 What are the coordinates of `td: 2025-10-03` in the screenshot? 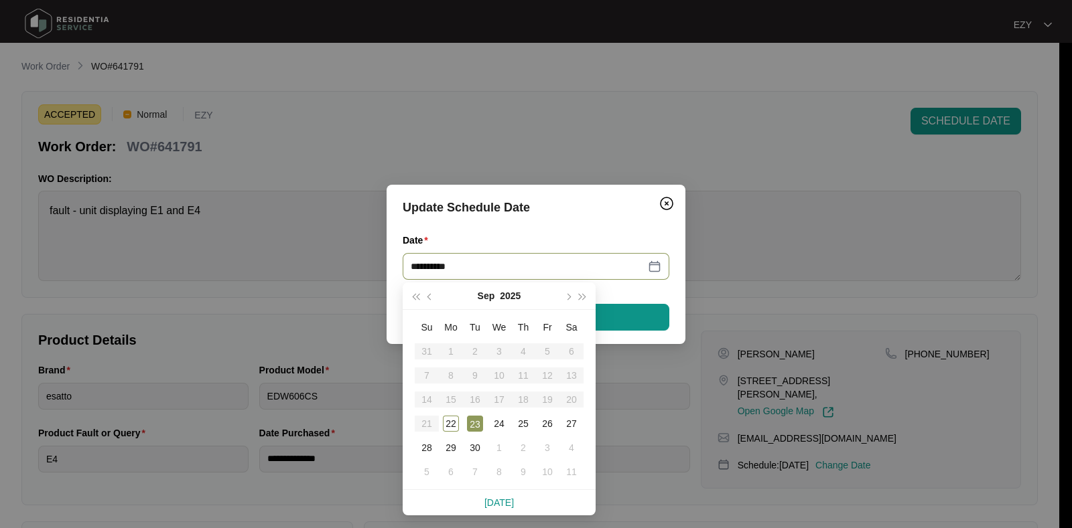 It's located at (547, 448).